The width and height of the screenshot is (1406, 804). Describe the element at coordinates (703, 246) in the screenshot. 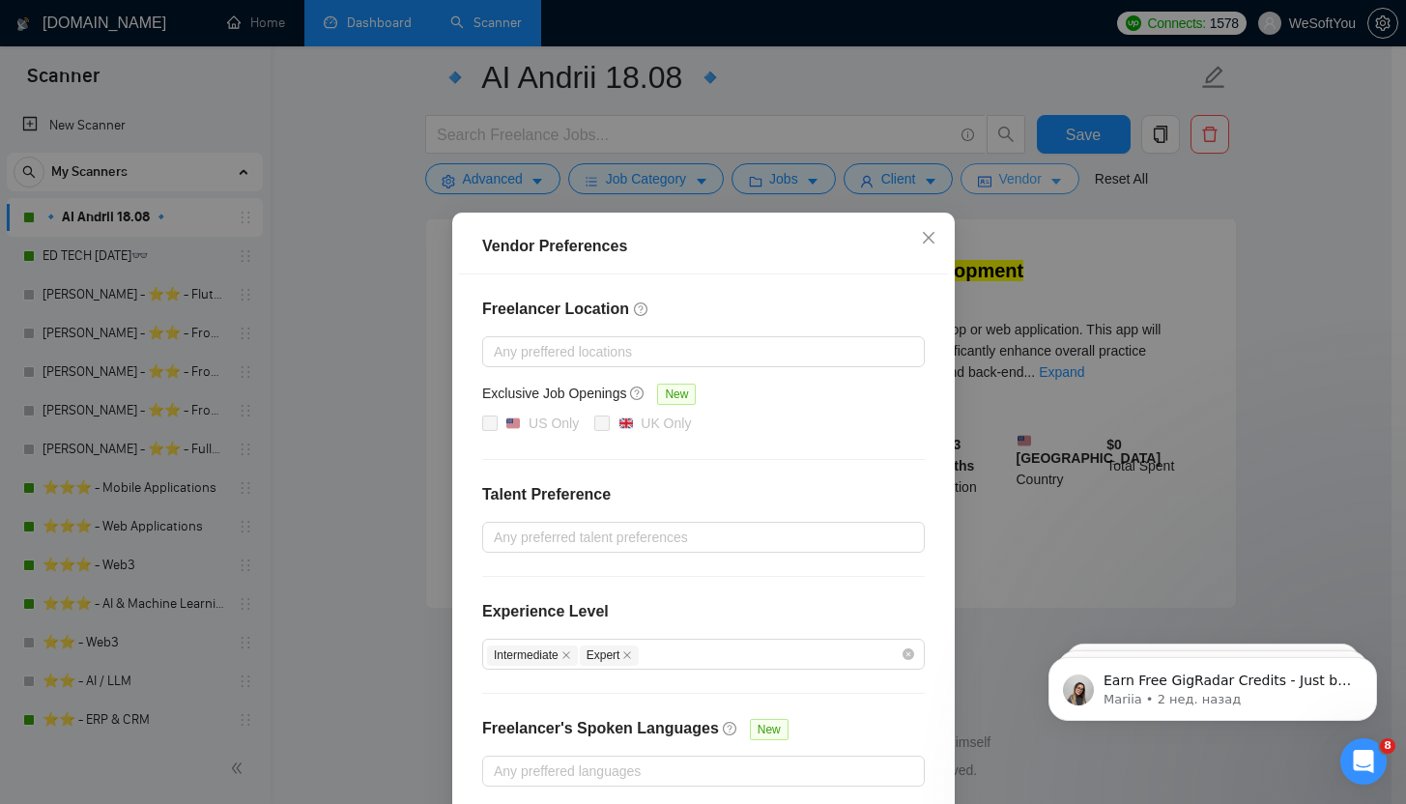

I see `div: Vendor Preferences` at that location.